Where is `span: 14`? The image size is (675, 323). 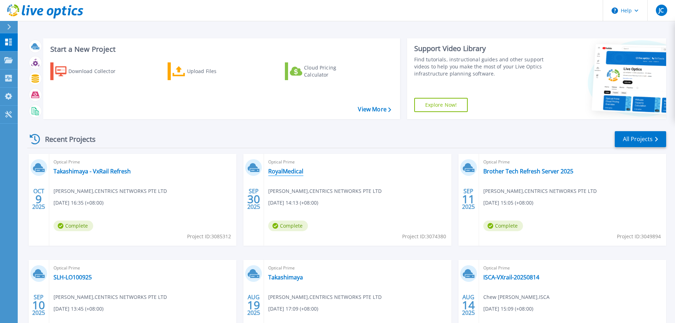 span: 14 is located at coordinates (468, 305).